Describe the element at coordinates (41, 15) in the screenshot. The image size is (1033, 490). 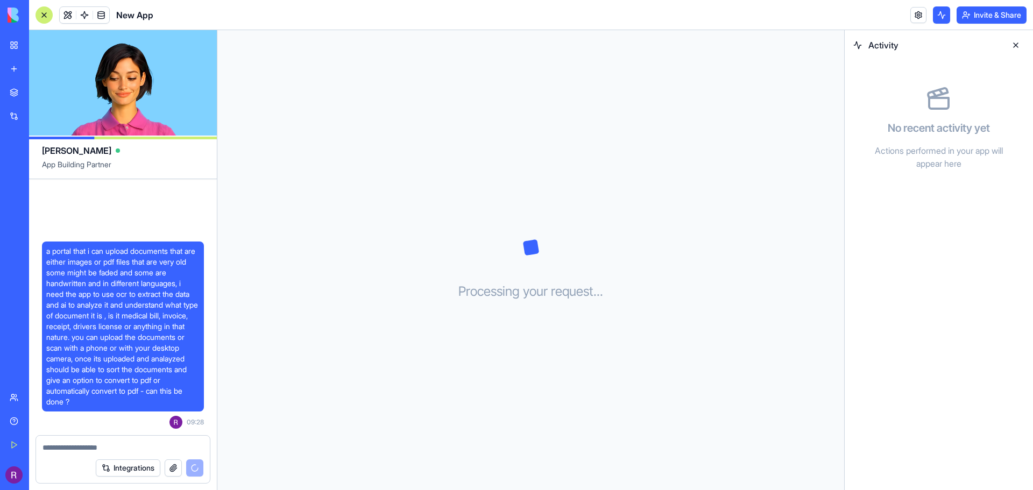
I see `img: logo` at that location.